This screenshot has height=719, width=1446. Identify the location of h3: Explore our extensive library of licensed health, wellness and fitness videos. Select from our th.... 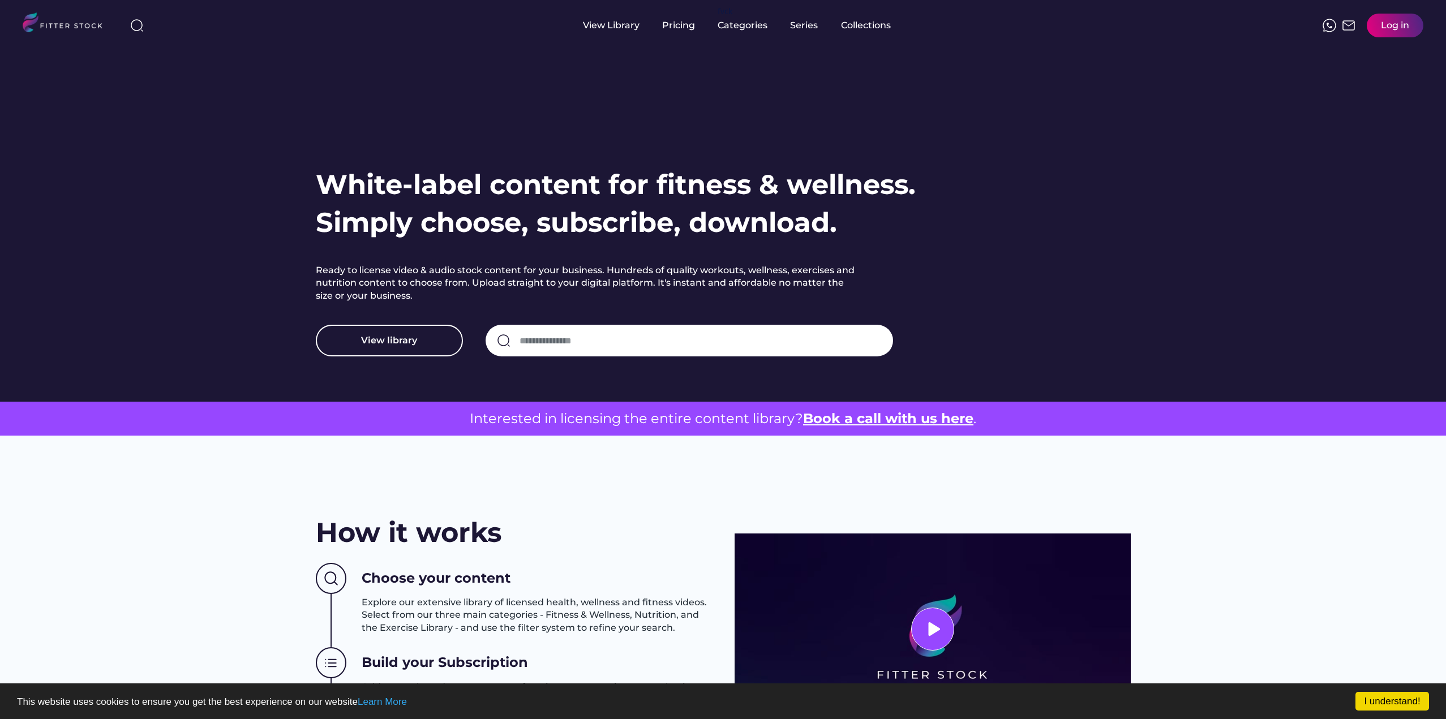
(536, 615).